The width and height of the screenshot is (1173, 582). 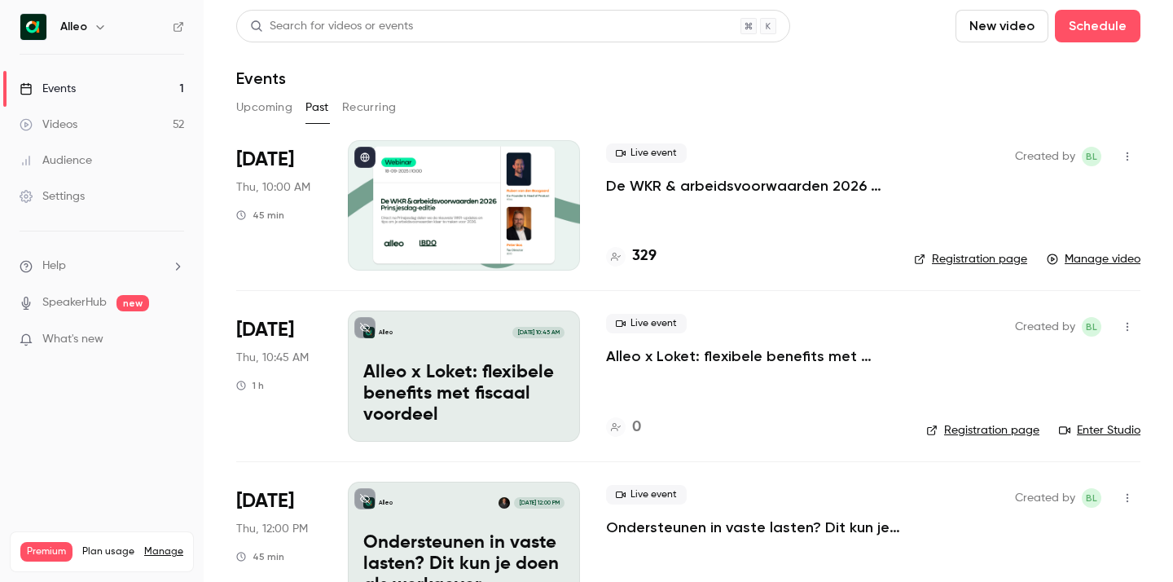 What do you see at coordinates (317, 108) in the screenshot?
I see `button: Past` at bounding box center [317, 108].